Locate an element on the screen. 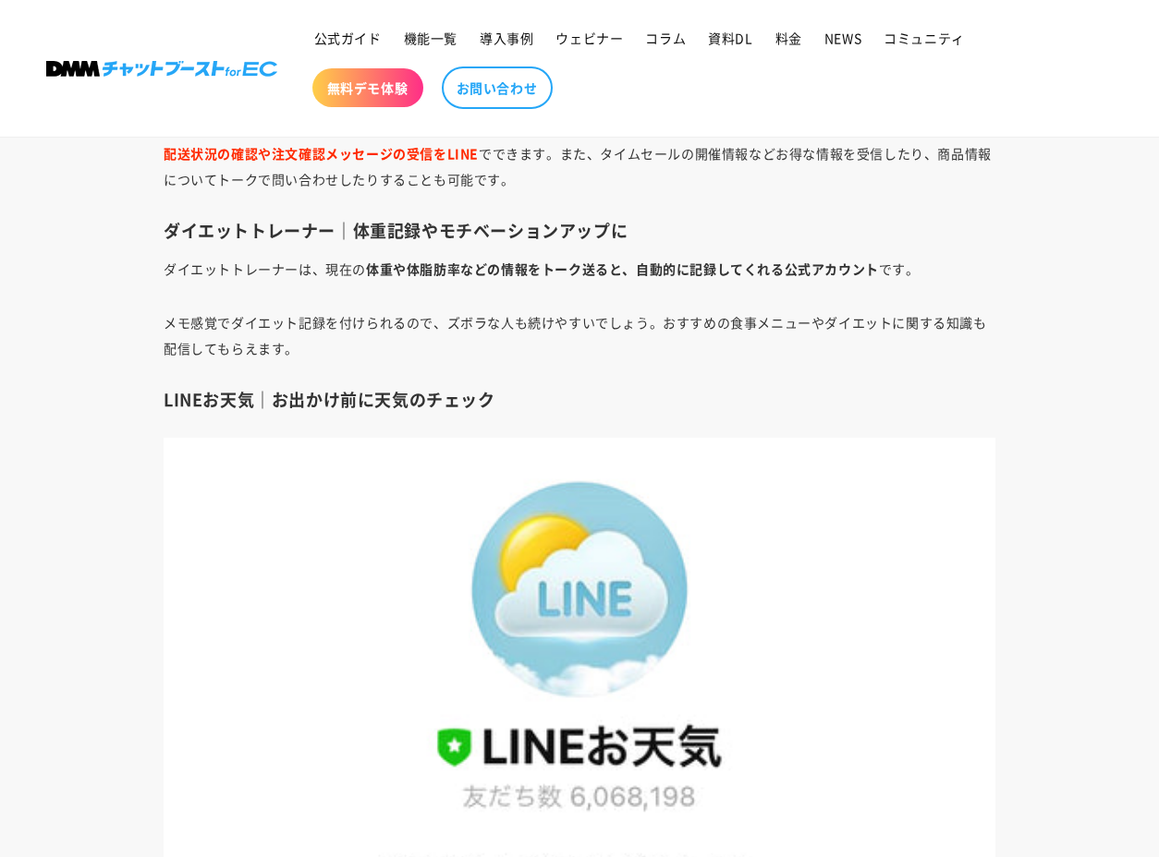  a: 資料DL is located at coordinates (730, 38).